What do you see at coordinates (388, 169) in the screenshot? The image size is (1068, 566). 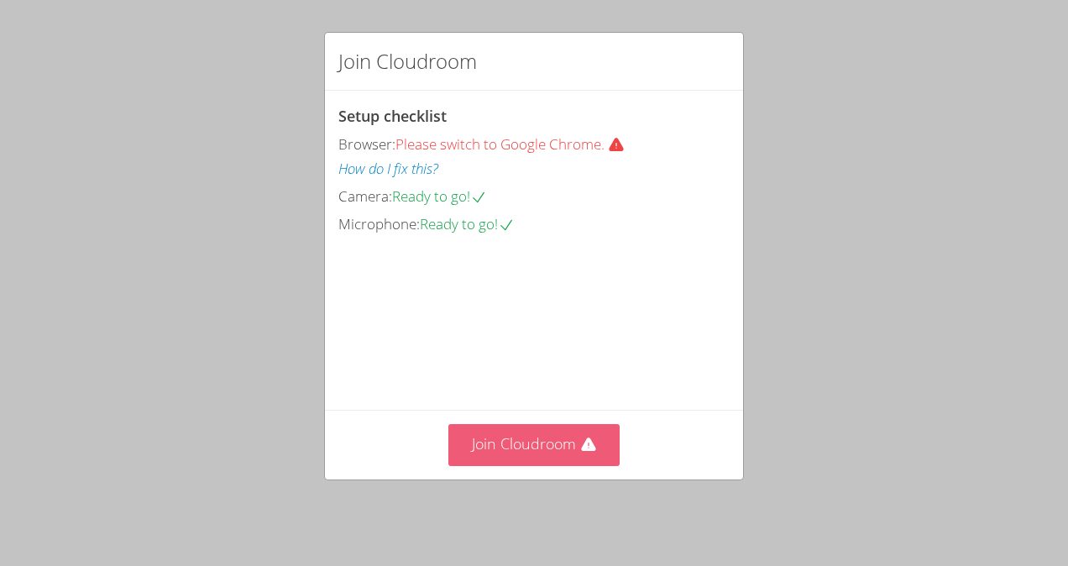 I see `button: How do I fix this?` at bounding box center [388, 169].